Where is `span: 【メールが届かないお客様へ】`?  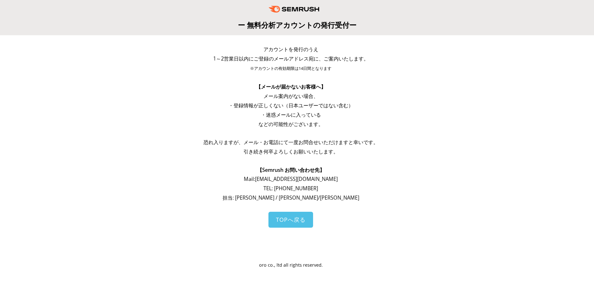 span: 【メールが届かないお客様へ】 is located at coordinates (291, 87).